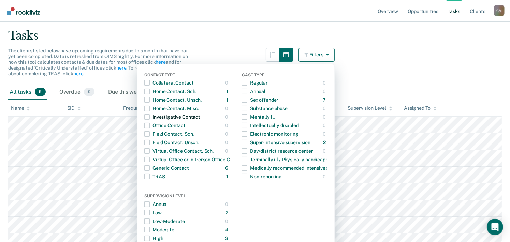 The height and width of the screenshot is (242, 510). Describe the element at coordinates (262, 177) in the screenshot. I see `div: Non-reporting` at that location.